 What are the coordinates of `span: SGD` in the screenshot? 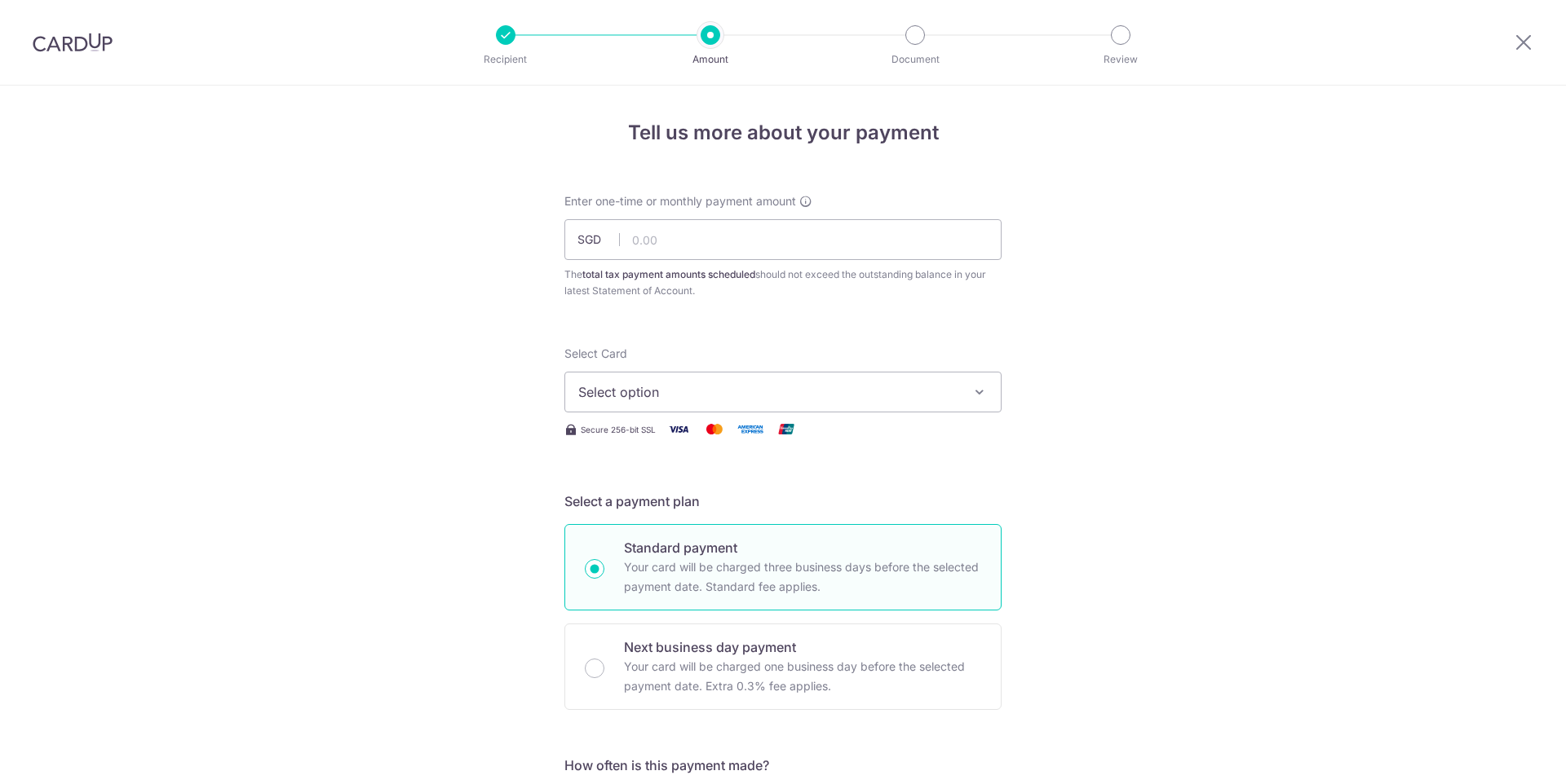 It's located at (599, 240).